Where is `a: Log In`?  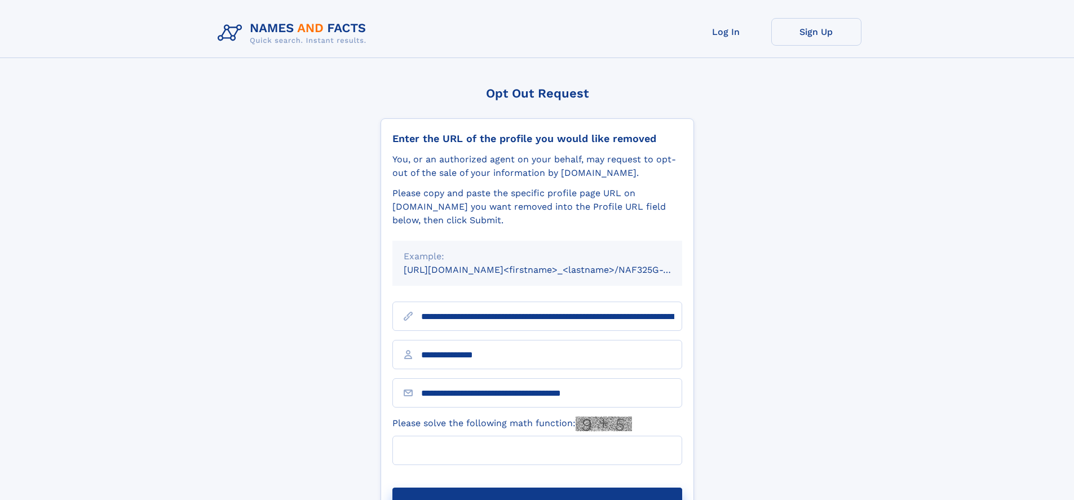
a: Log In is located at coordinates (726, 32).